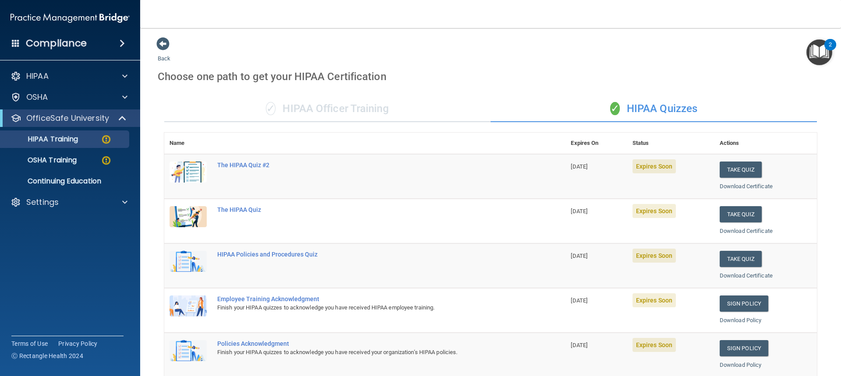 This screenshot has width=841, height=376. What do you see at coordinates (369, 254) in the screenshot?
I see `div: HIPAA Policies and Procedures Quiz` at bounding box center [369, 254].